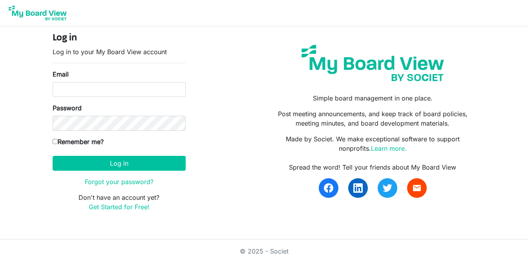  What do you see at coordinates (373, 63) in the screenshot?
I see `img: my-board-view-societ.svg` at bounding box center [373, 63].